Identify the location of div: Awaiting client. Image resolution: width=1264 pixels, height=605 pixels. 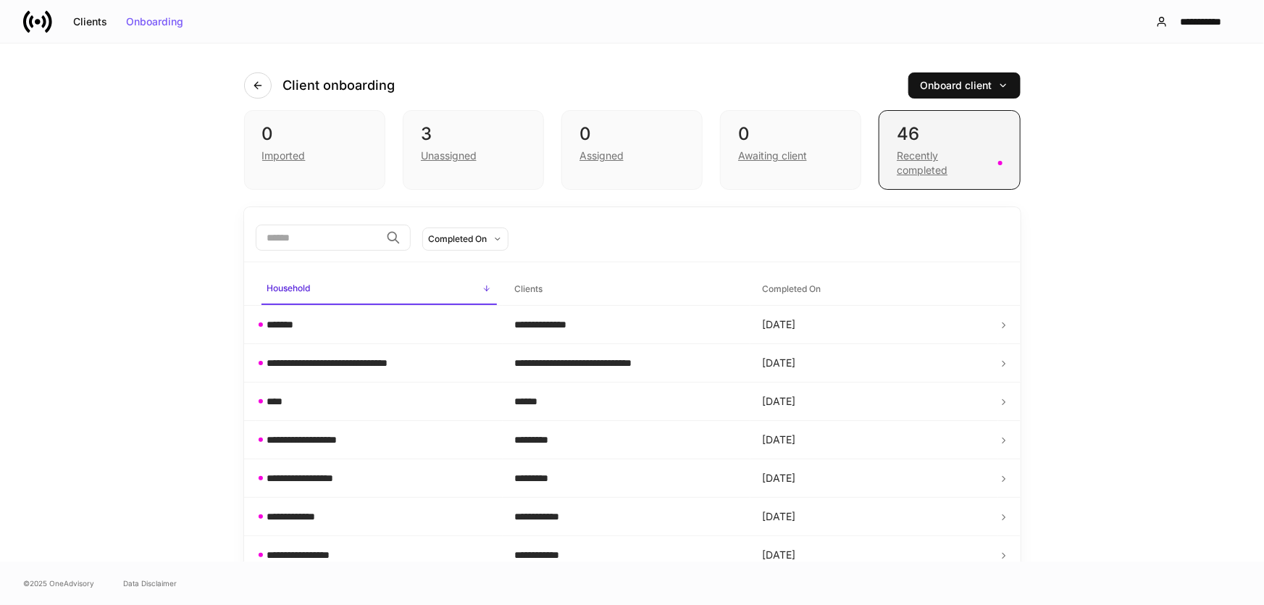
(772, 156).